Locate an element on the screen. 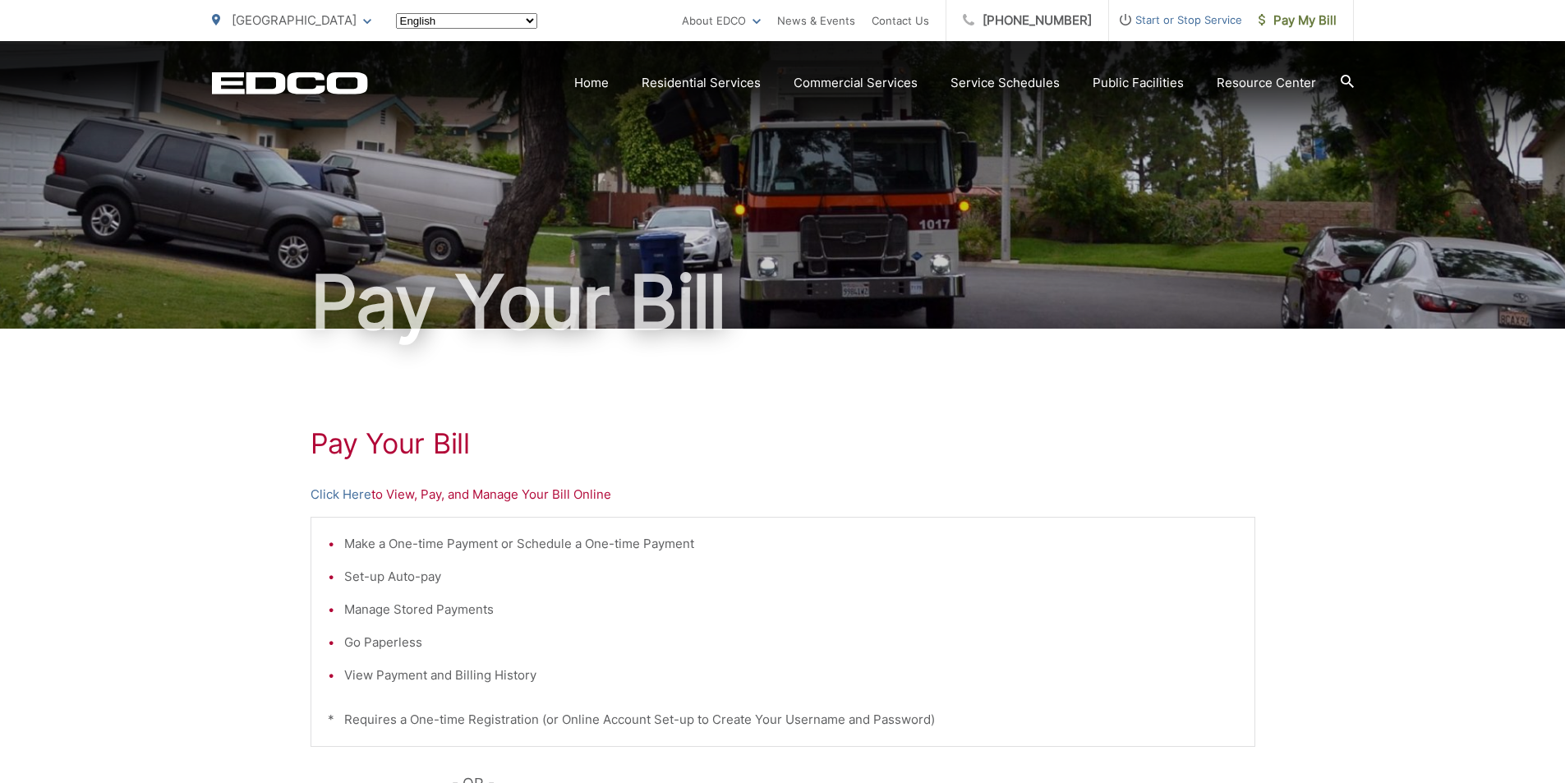 The height and width of the screenshot is (783, 1565). a: Service Schedules is located at coordinates (1005, 83).